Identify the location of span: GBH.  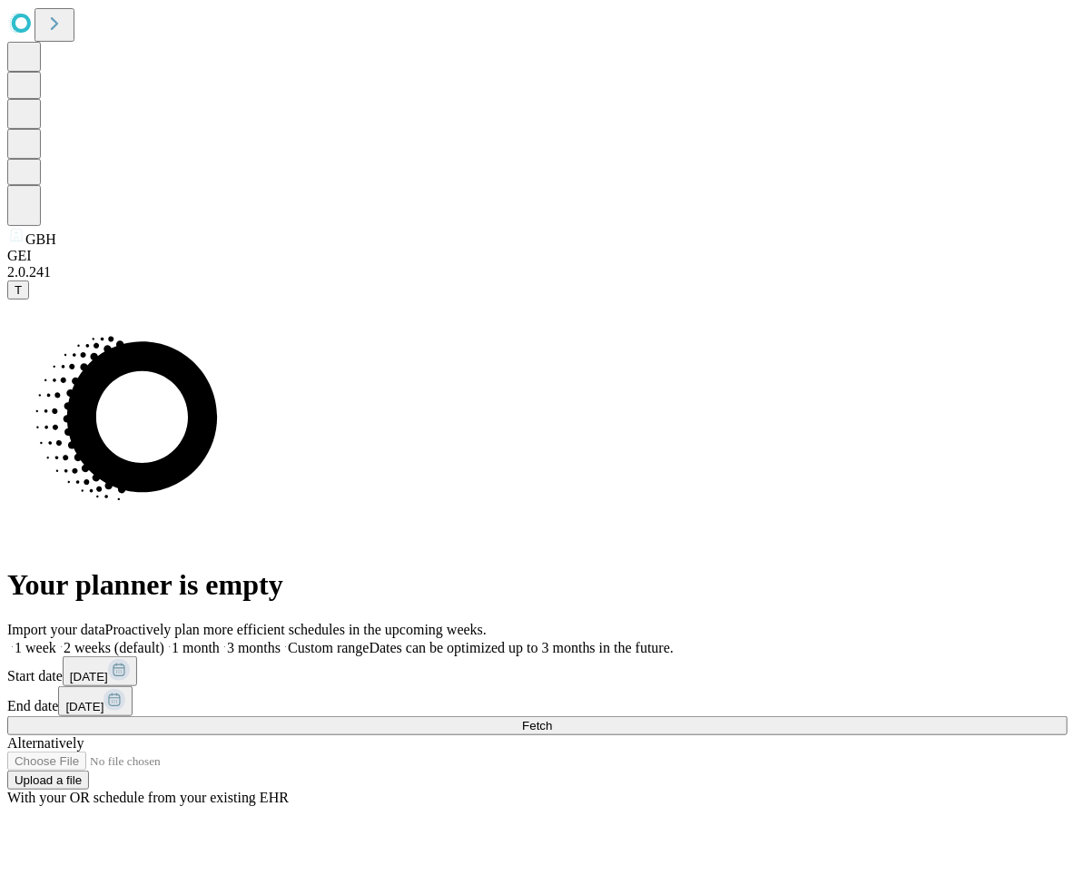
(41, 239).